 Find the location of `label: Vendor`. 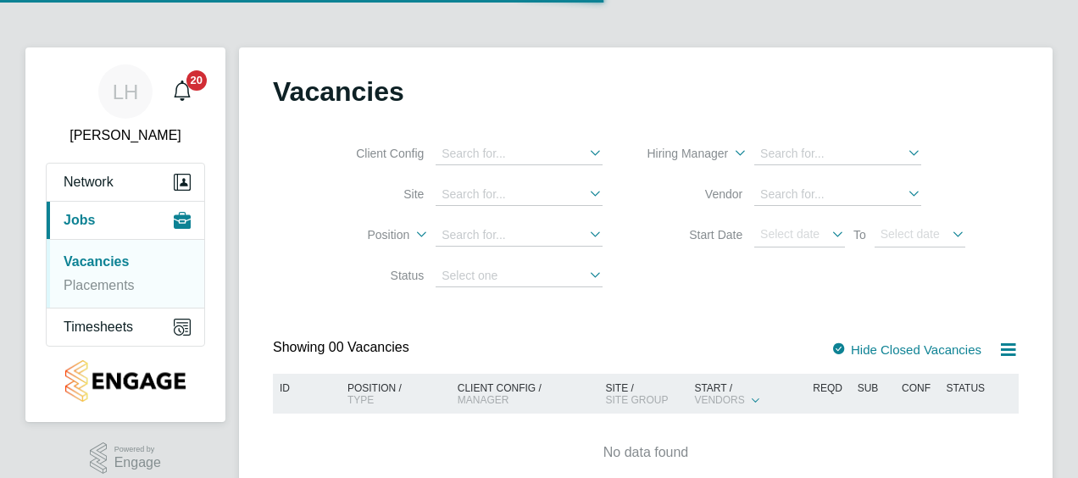

label: Vendor is located at coordinates (693, 194).